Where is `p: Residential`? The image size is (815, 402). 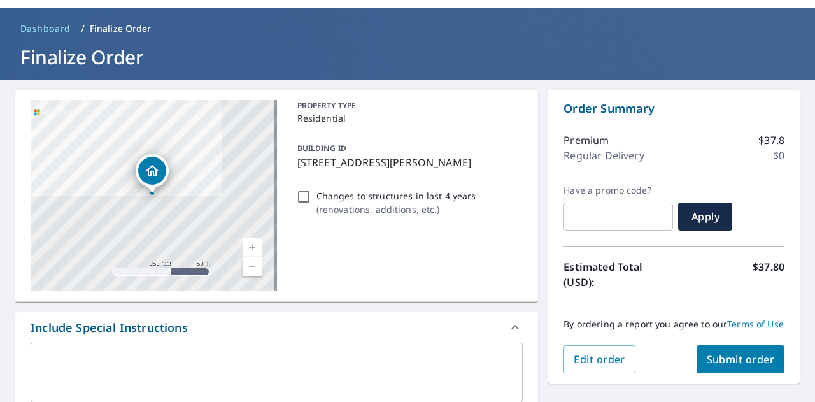
p: Residential is located at coordinates (407, 118).